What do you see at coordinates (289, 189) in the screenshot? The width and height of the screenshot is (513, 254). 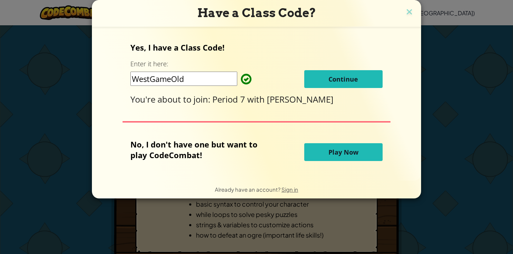 I see `span: Sign in` at bounding box center [289, 189].